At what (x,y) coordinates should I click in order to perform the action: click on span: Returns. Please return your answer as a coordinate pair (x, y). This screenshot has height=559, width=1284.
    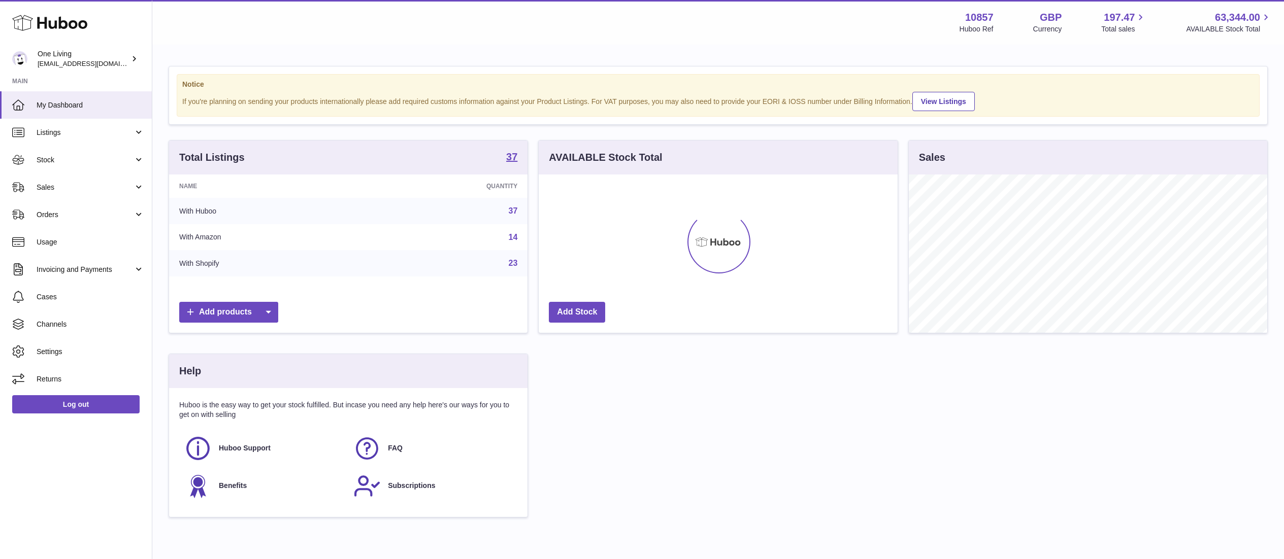
    Looking at the image, I should click on (90, 379).